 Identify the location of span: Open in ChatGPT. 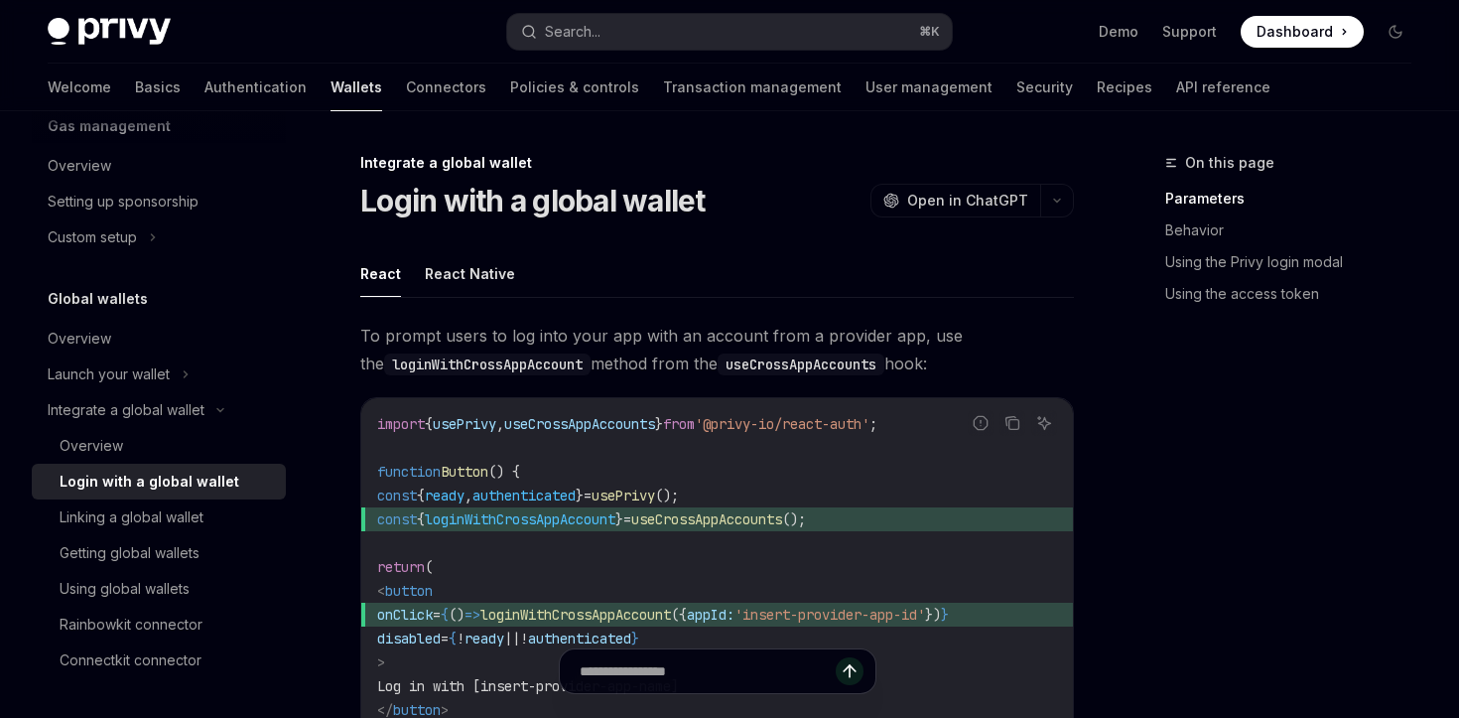
(968, 200).